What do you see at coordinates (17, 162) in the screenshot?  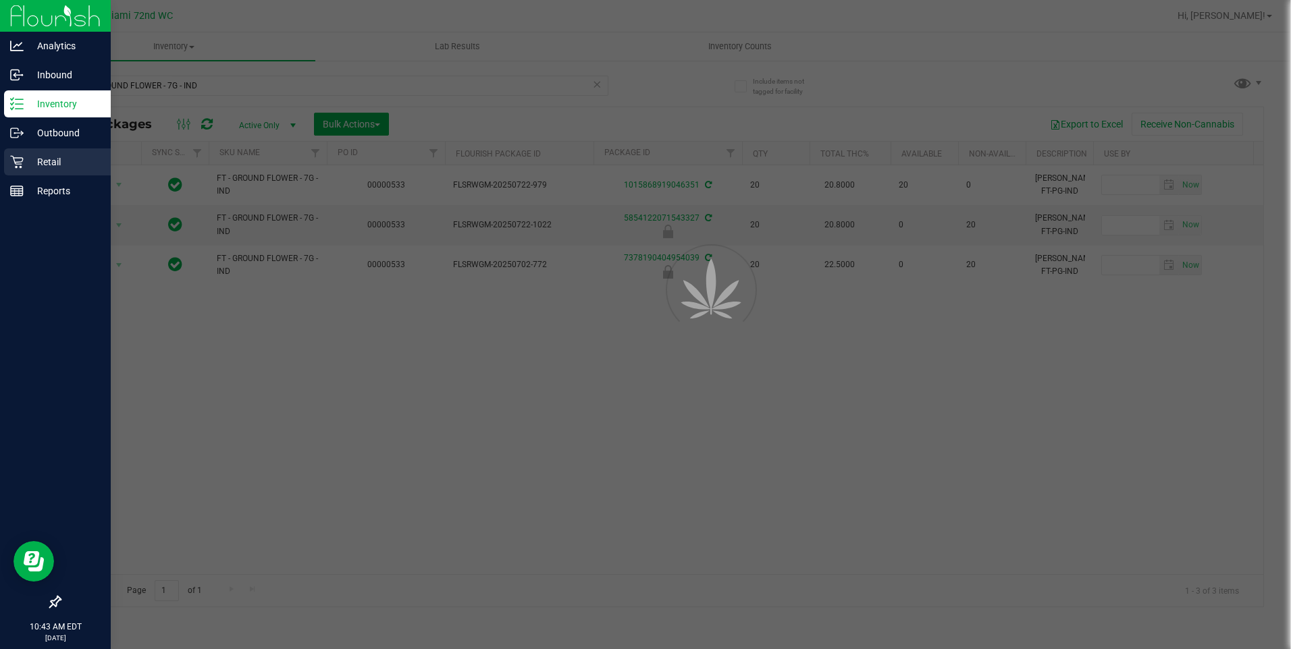 I see `inline-svg: Retail` at bounding box center [17, 162].